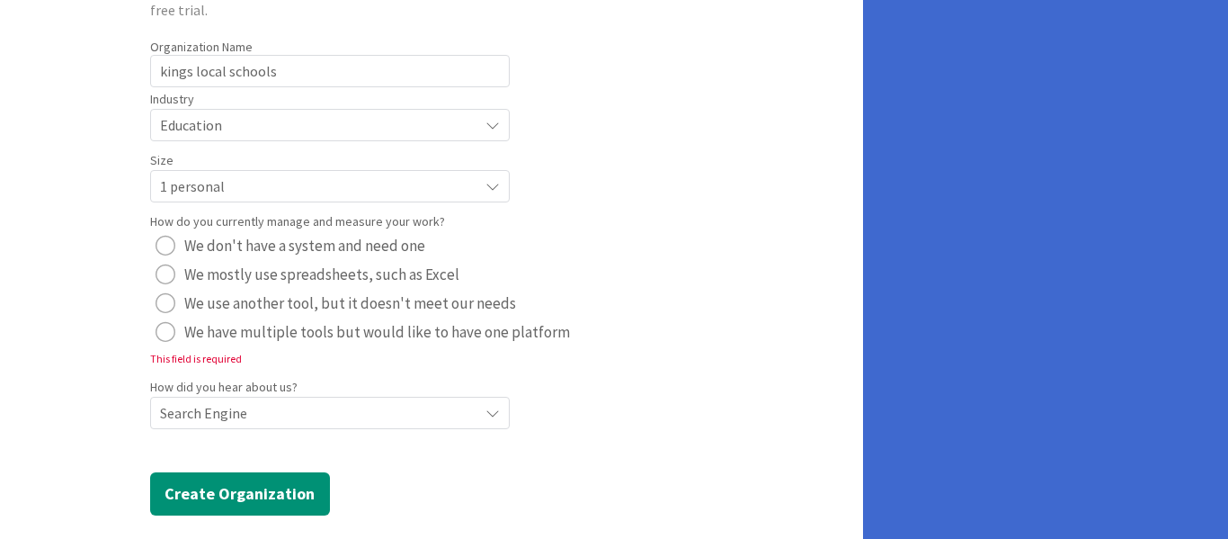 Image resolution: width=1228 pixels, height=539 pixels. Describe the element at coordinates (350, 303) in the screenshot. I see `span: We use another tool, but it doesn't meet our needs` at that location.